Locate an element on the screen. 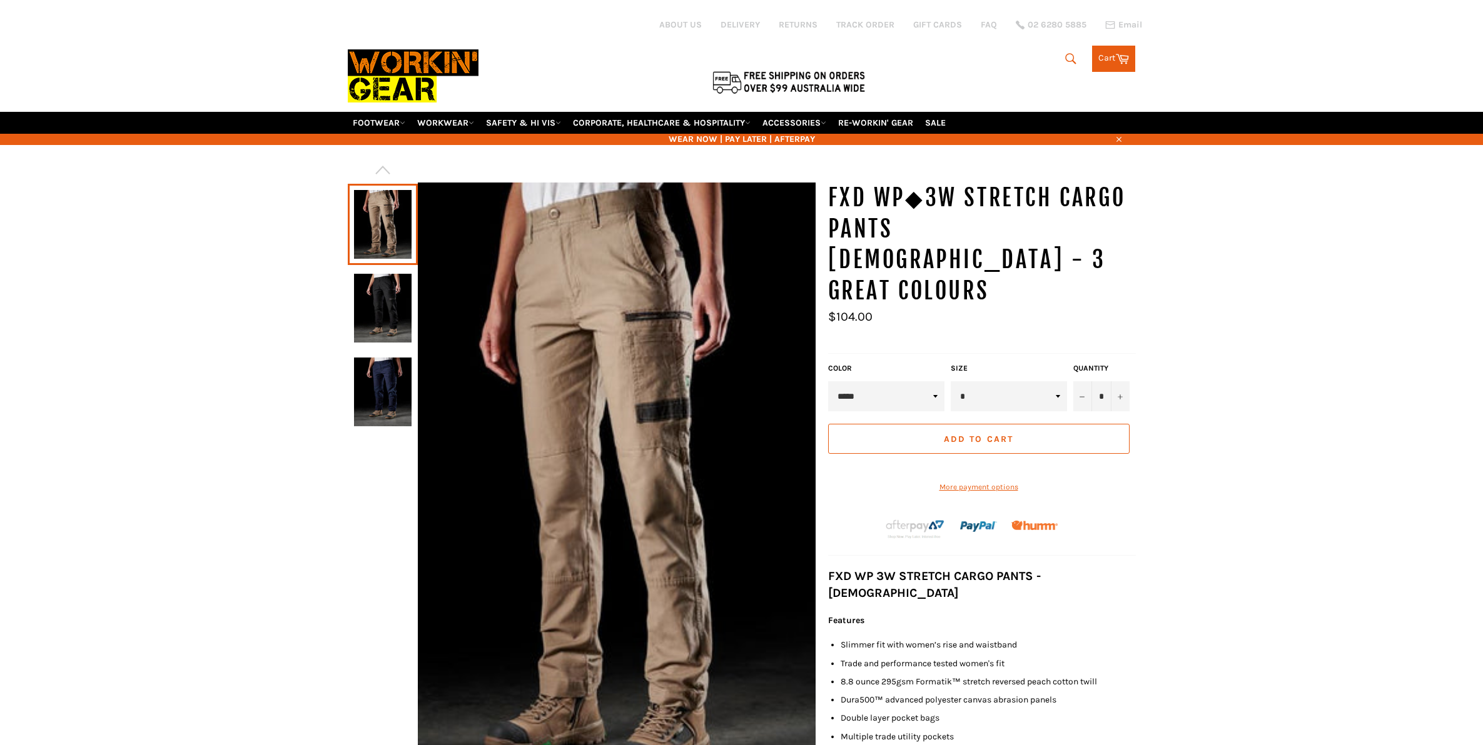  a: RETURNS is located at coordinates (798, 24).